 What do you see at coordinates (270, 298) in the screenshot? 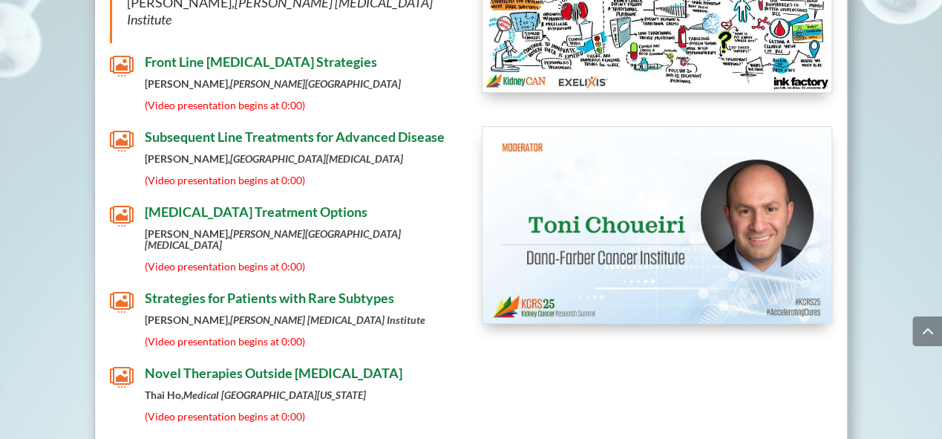
I see `span: Strategies for Patients with Rare Subtypes` at bounding box center [270, 298].